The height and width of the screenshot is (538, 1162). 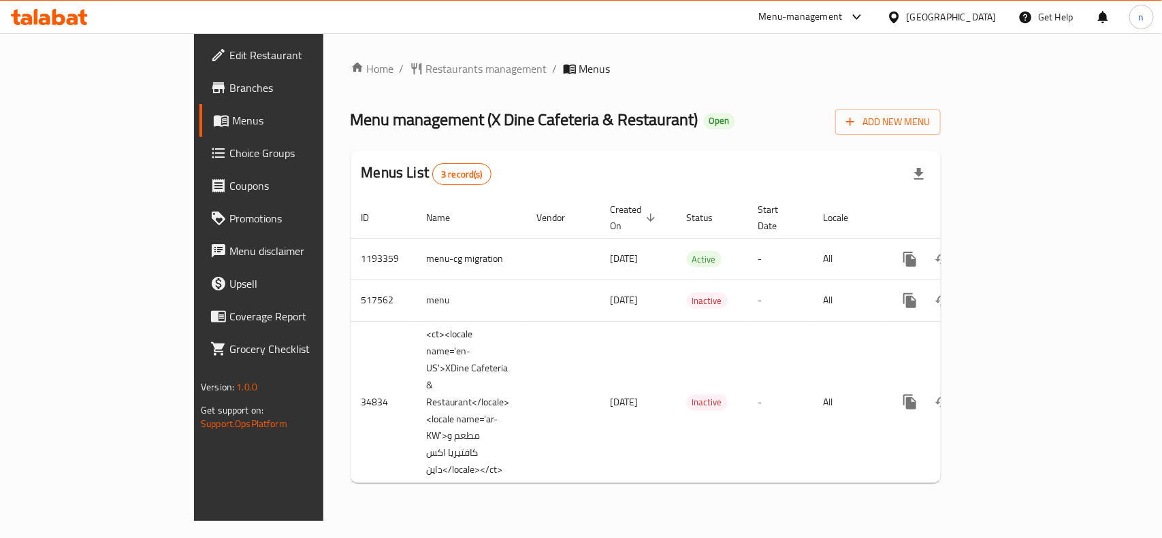 What do you see at coordinates (693, 340) in the screenshot?
I see `table: enhanced table` at bounding box center [693, 340].